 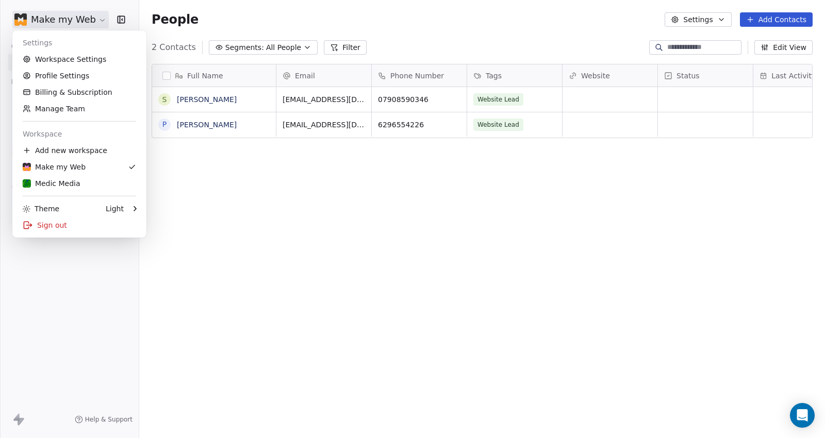 I want to click on img: Logoicon.png, so click(x=27, y=183).